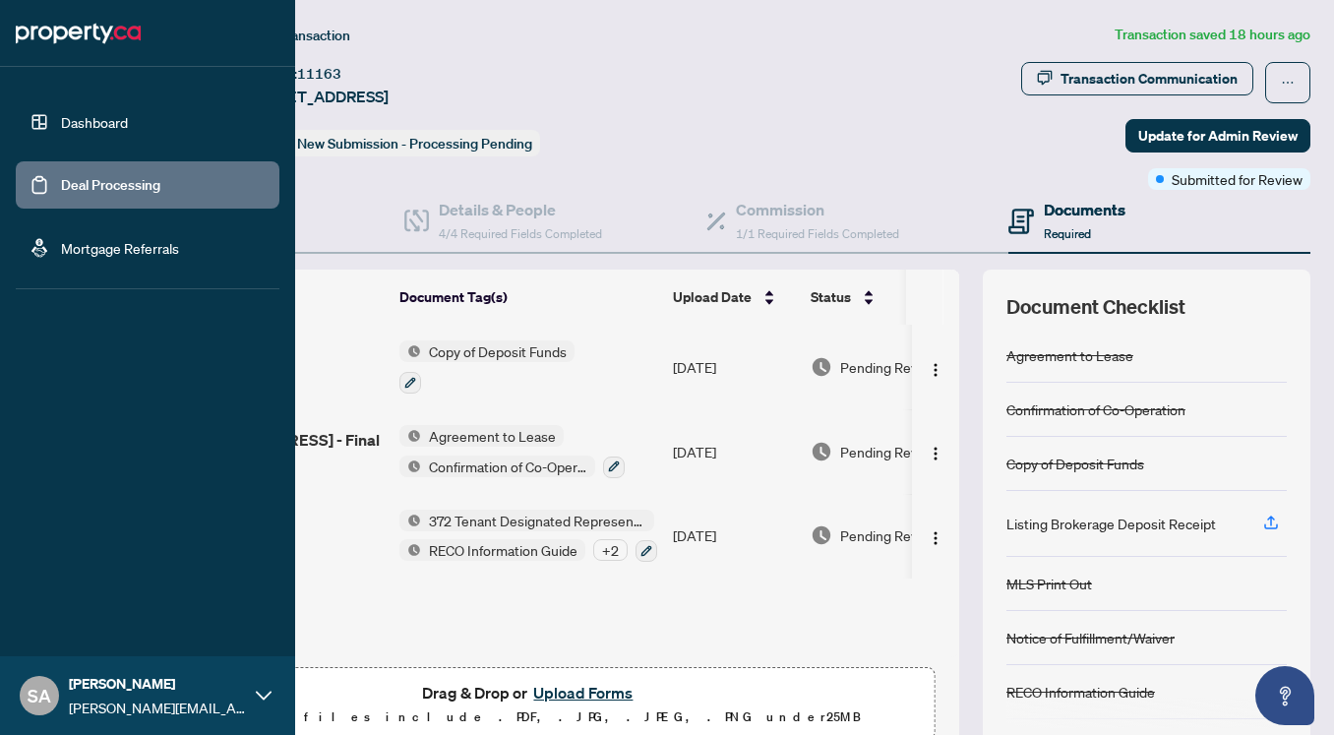  Describe the element at coordinates (120, 248) in the screenshot. I see `a: Mortgage Referrals` at that location.